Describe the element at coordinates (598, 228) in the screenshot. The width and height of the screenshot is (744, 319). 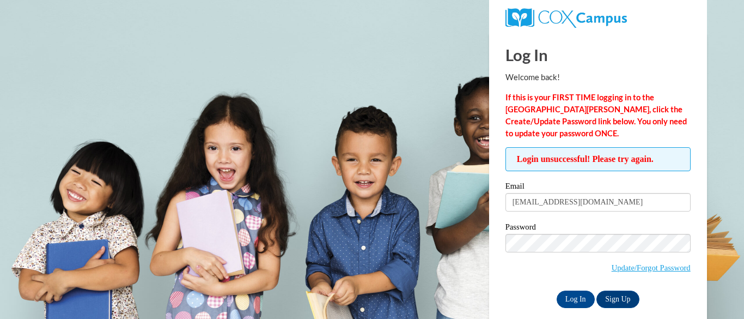
I see `label: Password` at that location.